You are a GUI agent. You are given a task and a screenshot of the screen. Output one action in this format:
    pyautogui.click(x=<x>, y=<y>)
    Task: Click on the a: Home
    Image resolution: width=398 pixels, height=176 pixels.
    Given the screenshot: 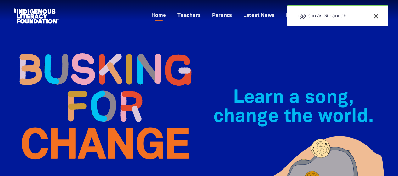 What is the action you would take?
    pyautogui.click(x=159, y=16)
    